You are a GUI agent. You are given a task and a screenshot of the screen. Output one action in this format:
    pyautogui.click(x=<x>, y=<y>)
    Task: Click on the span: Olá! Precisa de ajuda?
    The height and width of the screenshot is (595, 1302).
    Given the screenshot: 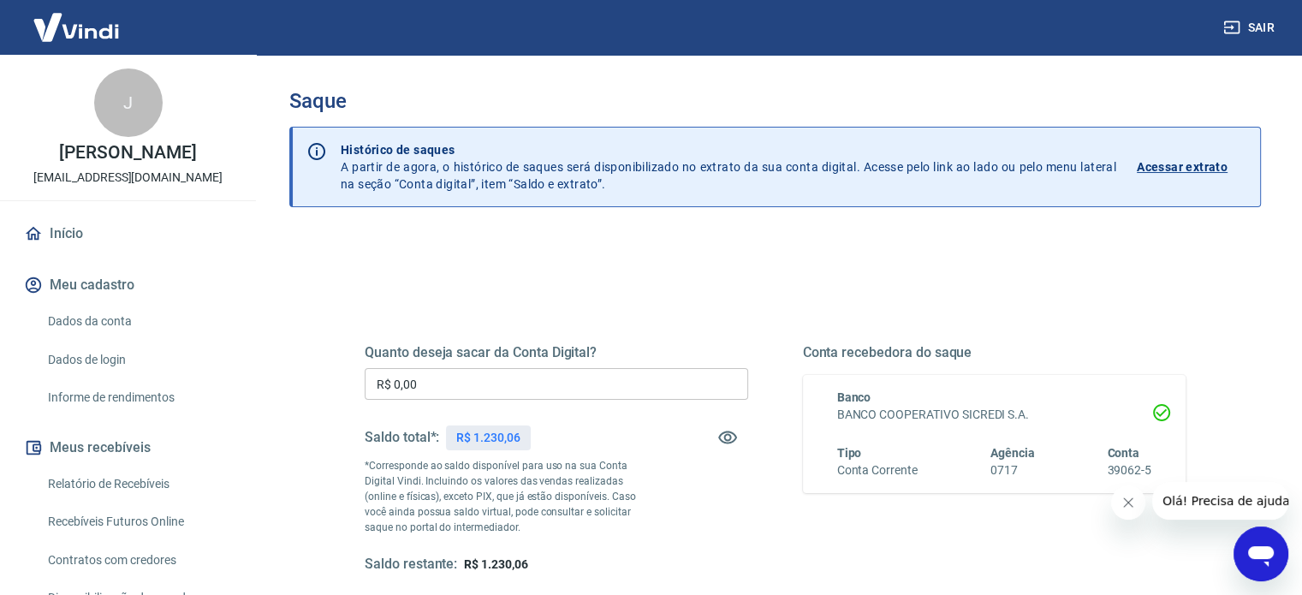 What is the action you would take?
    pyautogui.click(x=77, y=19)
    